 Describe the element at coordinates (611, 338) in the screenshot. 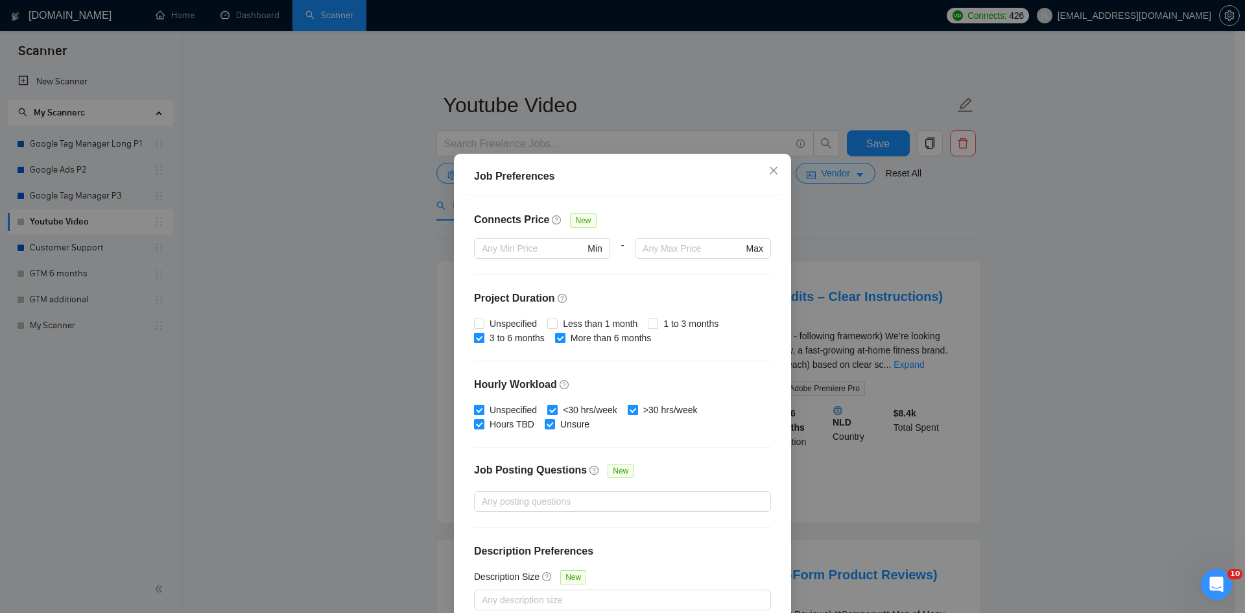

I see `span: More than 6 months` at that location.